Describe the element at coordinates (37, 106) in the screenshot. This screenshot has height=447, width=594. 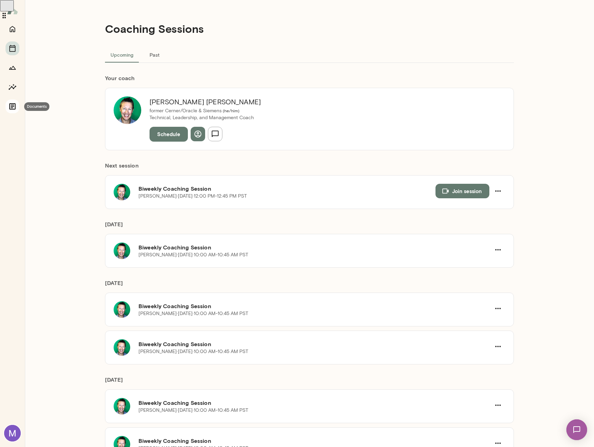
I see `div: Documents` at that location.